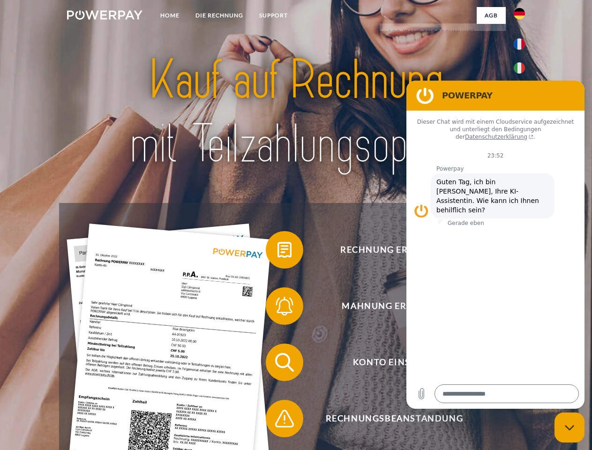 The image size is (592, 450). What do you see at coordinates (520, 44) in the screenshot?
I see `img: fr` at bounding box center [520, 44].